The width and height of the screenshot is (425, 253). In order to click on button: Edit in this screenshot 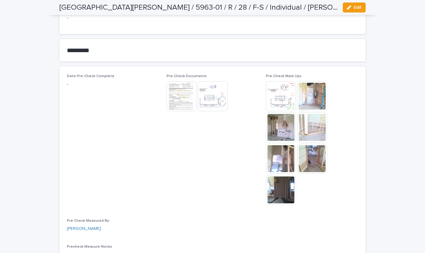, I will do `click(354, 8)`.